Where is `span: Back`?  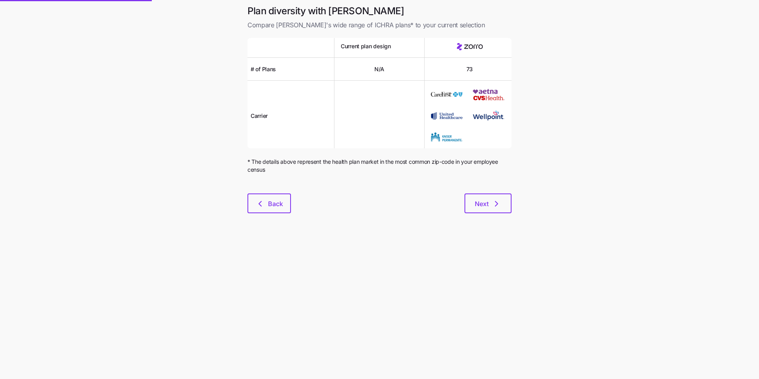 span: Back is located at coordinates (275, 204).